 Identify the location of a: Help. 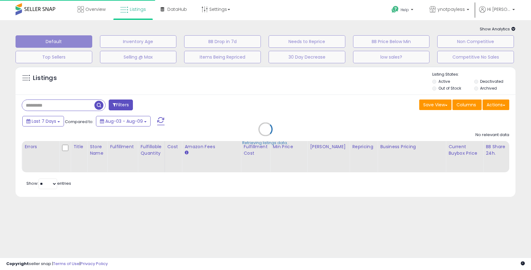
(403, 11).